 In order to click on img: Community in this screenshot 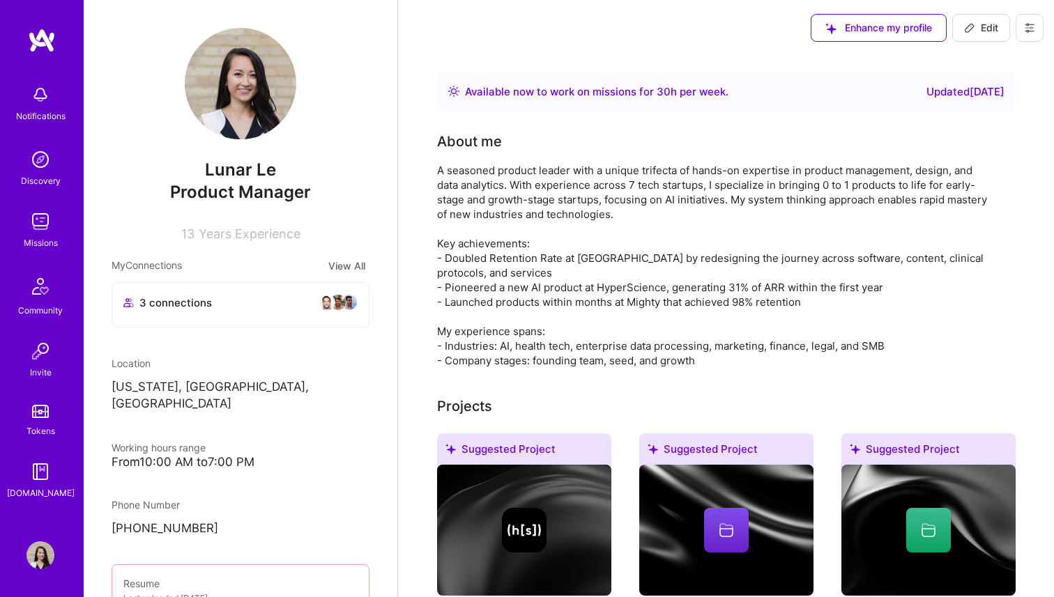, I will do `click(40, 286)`.